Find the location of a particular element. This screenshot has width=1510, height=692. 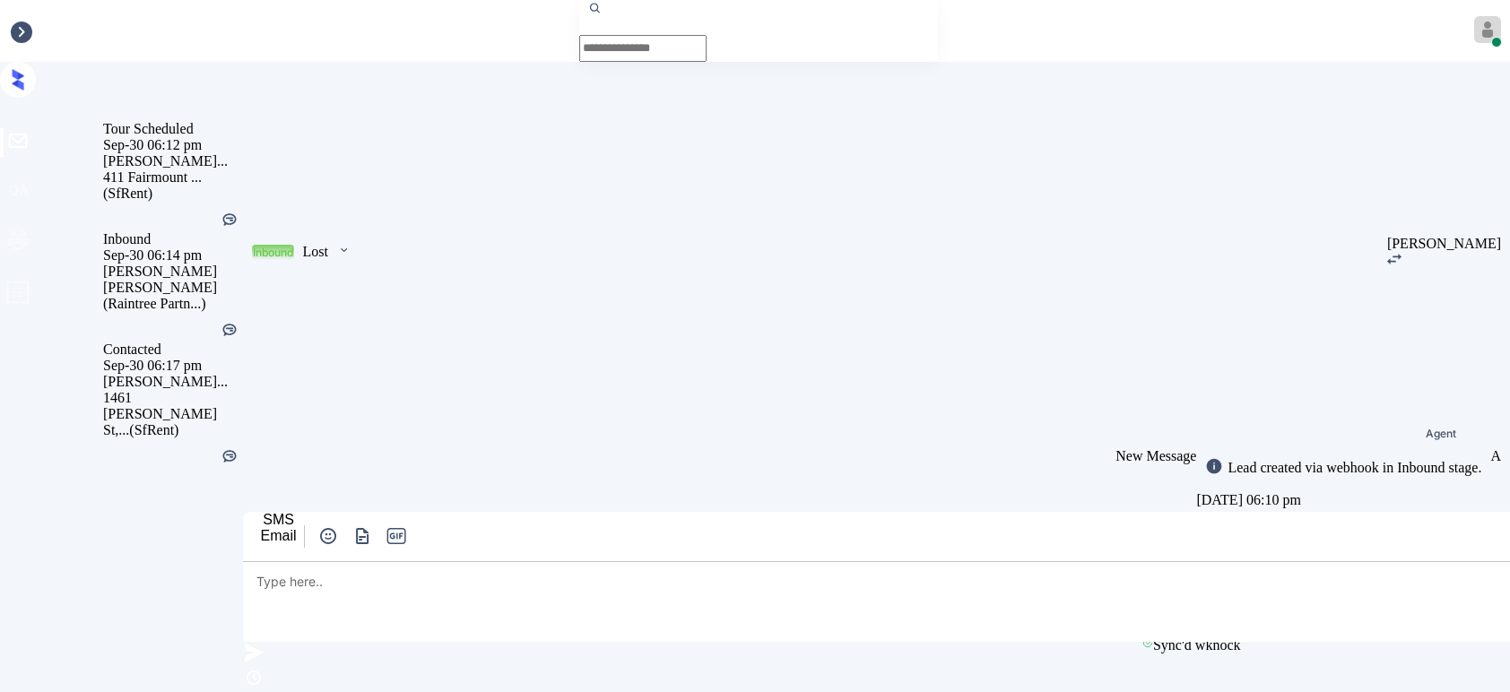

div: A is located at coordinates (1496, 456).